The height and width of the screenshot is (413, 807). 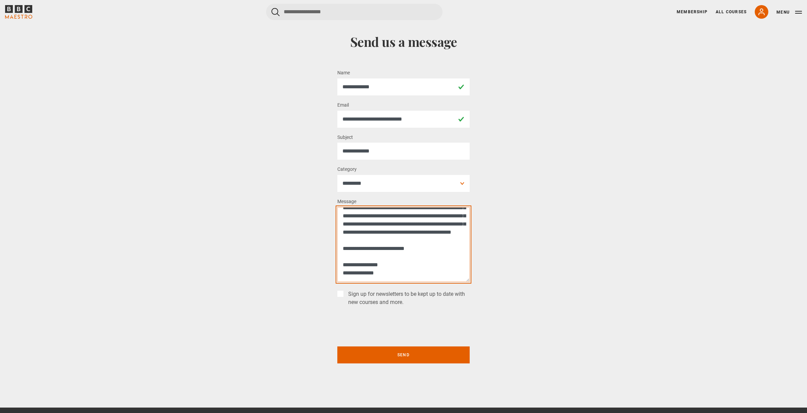 What do you see at coordinates (731, 12) in the screenshot?
I see `a: All Courses` at bounding box center [731, 12].